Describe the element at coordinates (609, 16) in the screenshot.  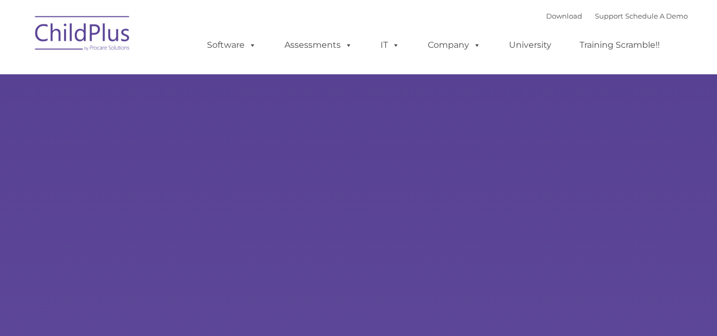
I see `a: Support` at that location.